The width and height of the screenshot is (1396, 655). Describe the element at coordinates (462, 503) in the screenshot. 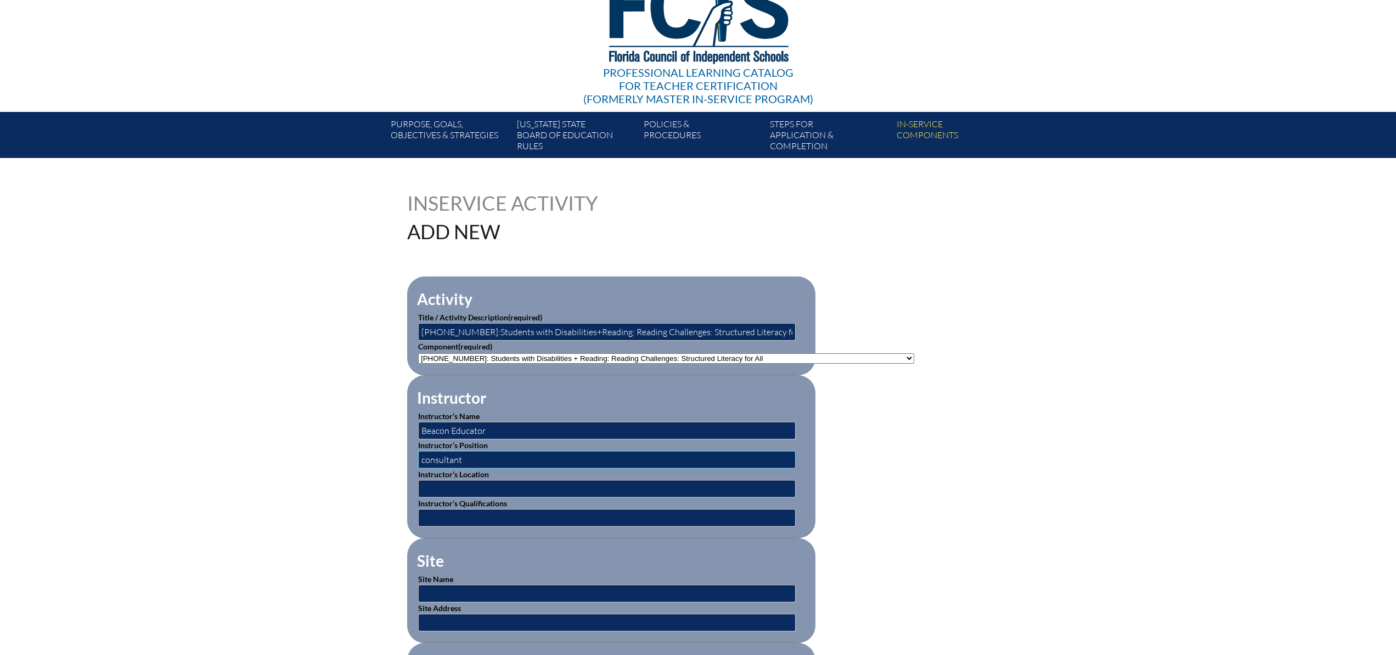

I see `label: Instructor’s Qualifications` at that location.